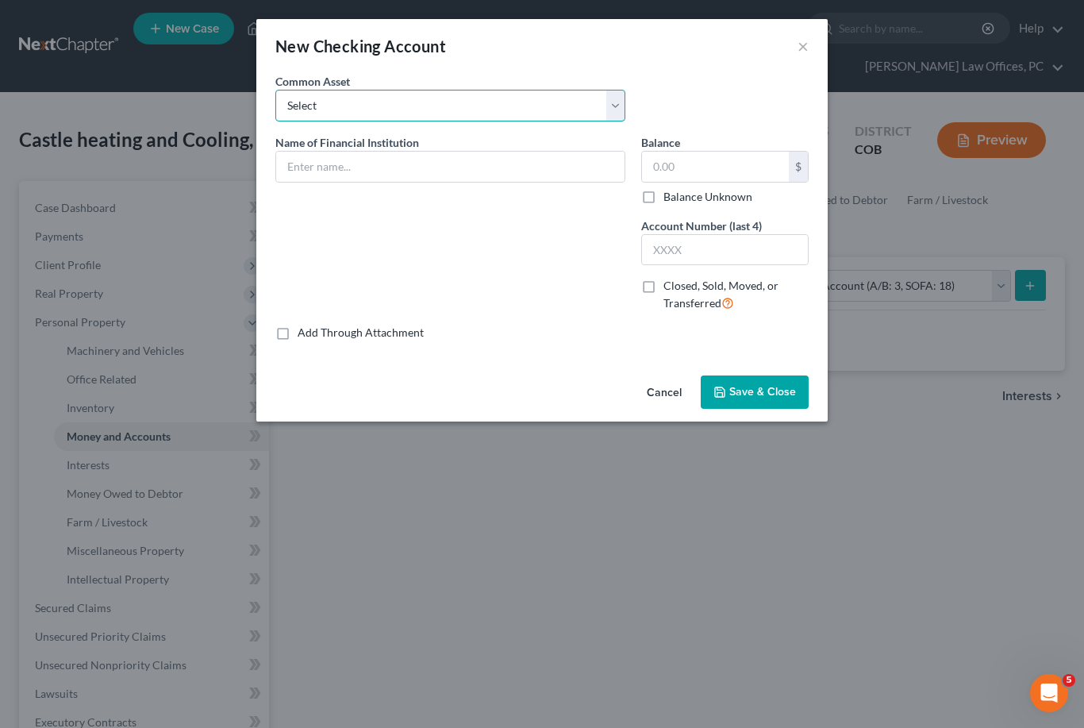 The height and width of the screenshot is (728, 1084). I want to click on label: Balance Unknown, so click(708, 197).